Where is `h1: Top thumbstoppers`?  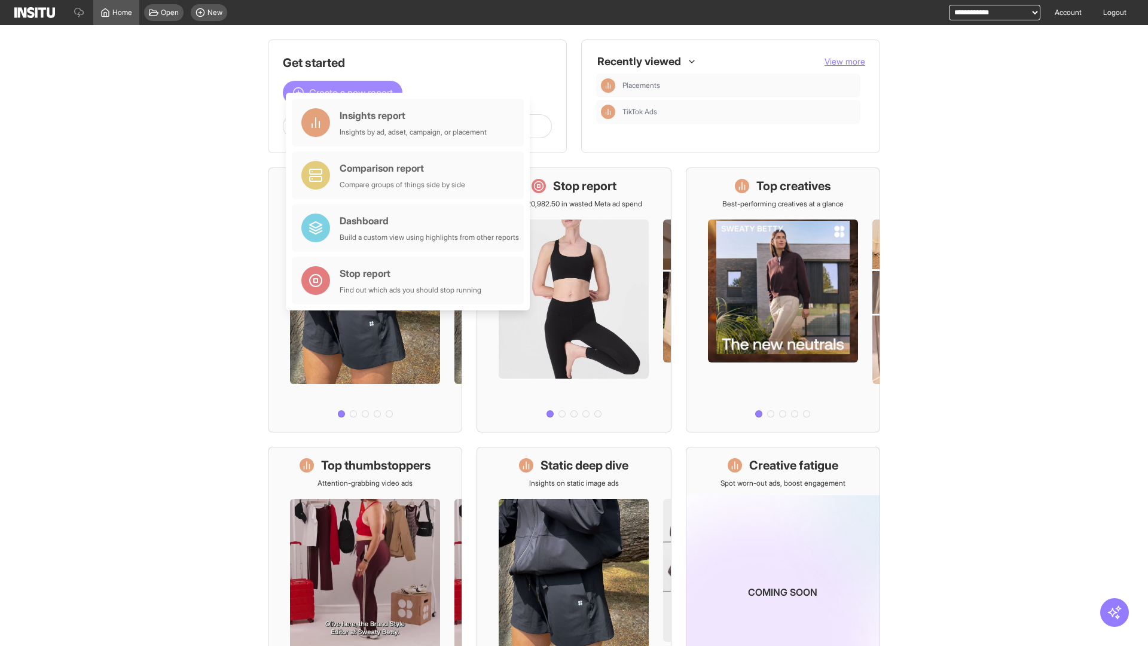 h1: Top thumbstoppers is located at coordinates (376, 465).